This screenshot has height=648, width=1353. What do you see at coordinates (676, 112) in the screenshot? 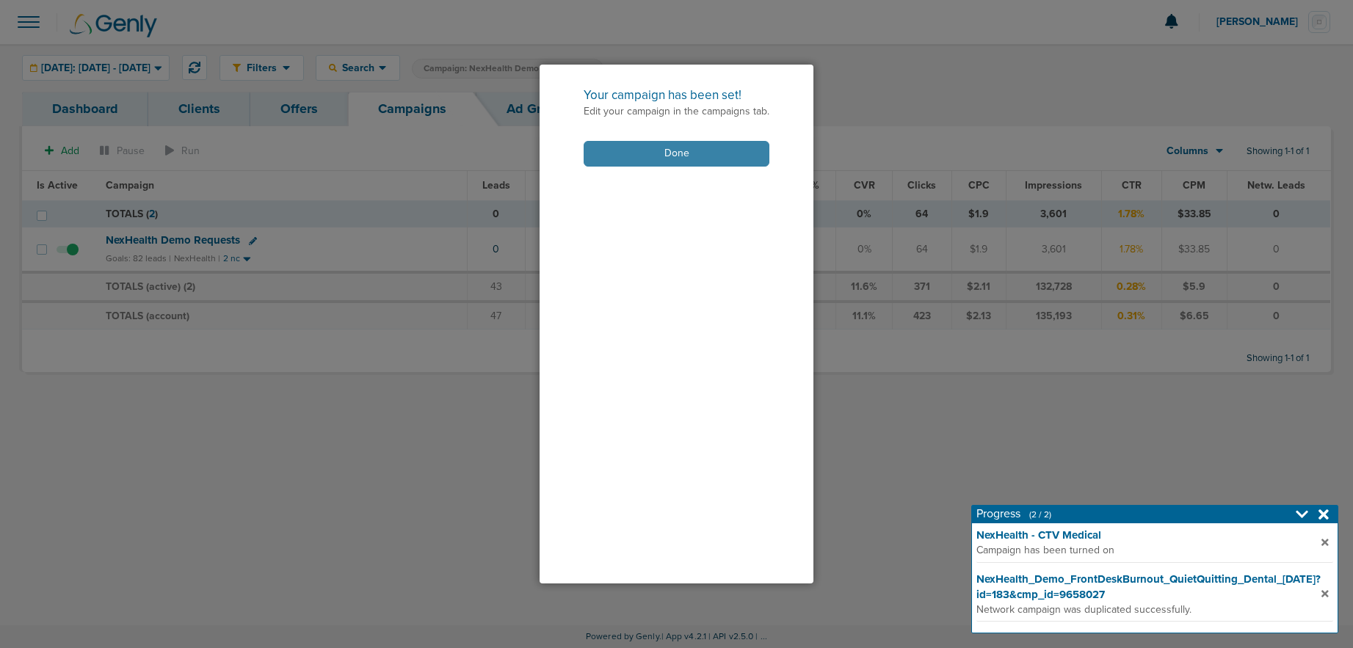
I see `span: Edit your campaign in the campaigns tab.` at bounding box center [676, 112].